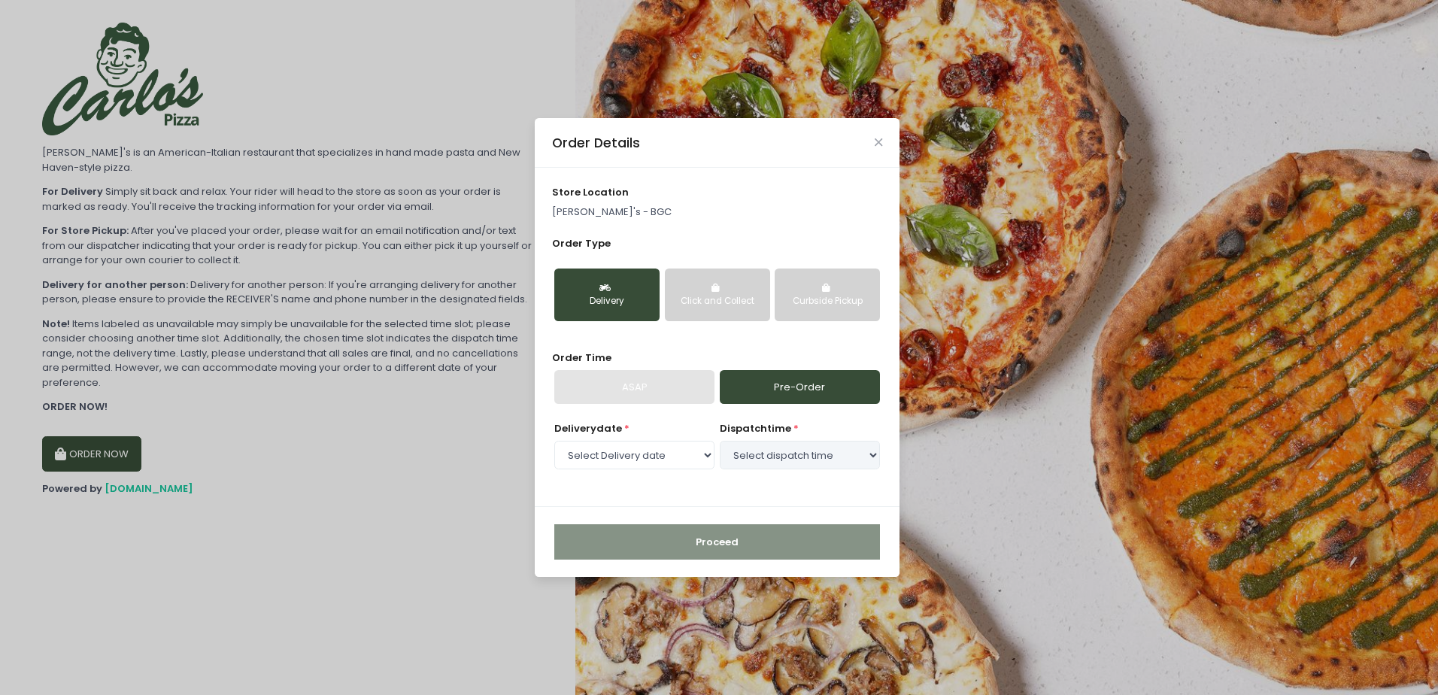 The width and height of the screenshot is (1438, 695). What do you see at coordinates (800, 387) in the screenshot?
I see `a: Pre-Order` at bounding box center [800, 387].